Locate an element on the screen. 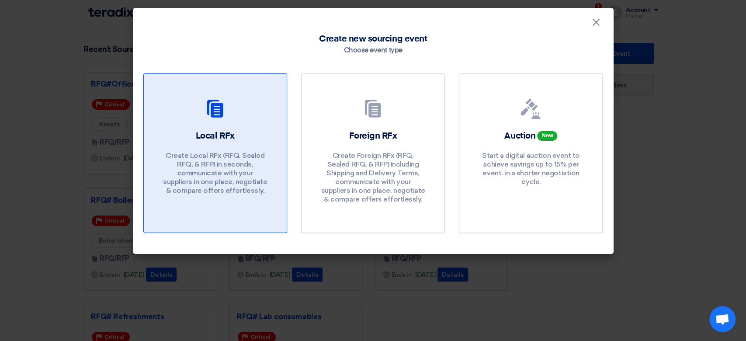 The image size is (746, 341). span: Create new sourcing event is located at coordinates (373, 39).